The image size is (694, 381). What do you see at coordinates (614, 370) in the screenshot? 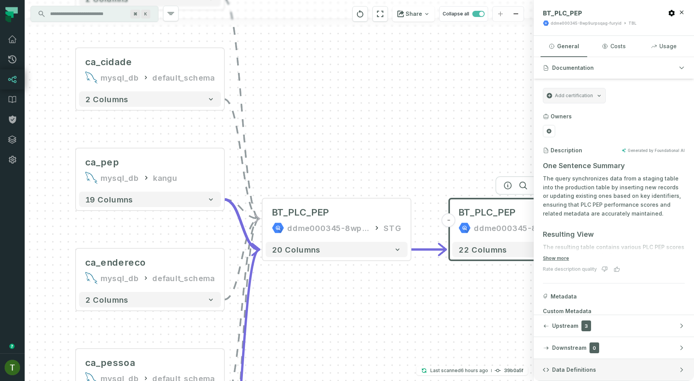
I see `button: Data Definitions` at bounding box center [614, 370].